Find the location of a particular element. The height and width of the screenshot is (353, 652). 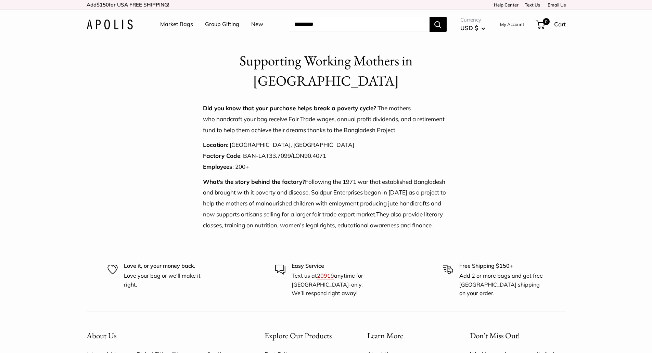

a: 20919 is located at coordinates (325, 275).